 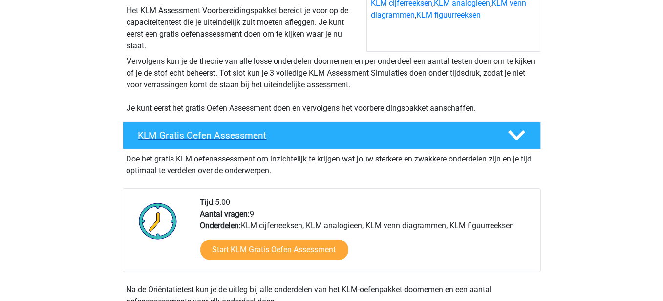 What do you see at coordinates (225, 214) in the screenshot?
I see `b: Aantal vragen:` at bounding box center [225, 214].